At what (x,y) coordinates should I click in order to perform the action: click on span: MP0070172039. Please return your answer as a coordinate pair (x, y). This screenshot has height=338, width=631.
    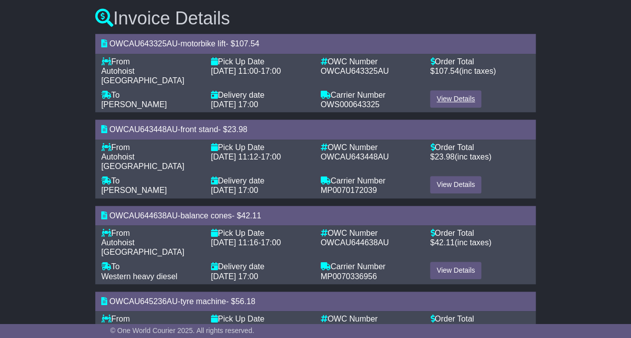
    Looking at the image, I should click on (348, 190).